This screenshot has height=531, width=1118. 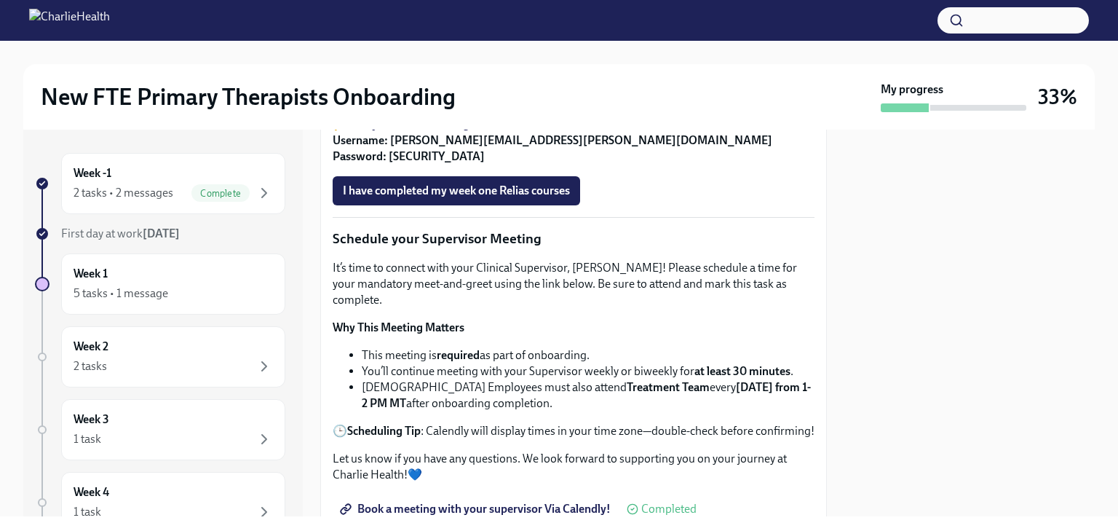 I want to click on span: Complete, so click(x=221, y=193).